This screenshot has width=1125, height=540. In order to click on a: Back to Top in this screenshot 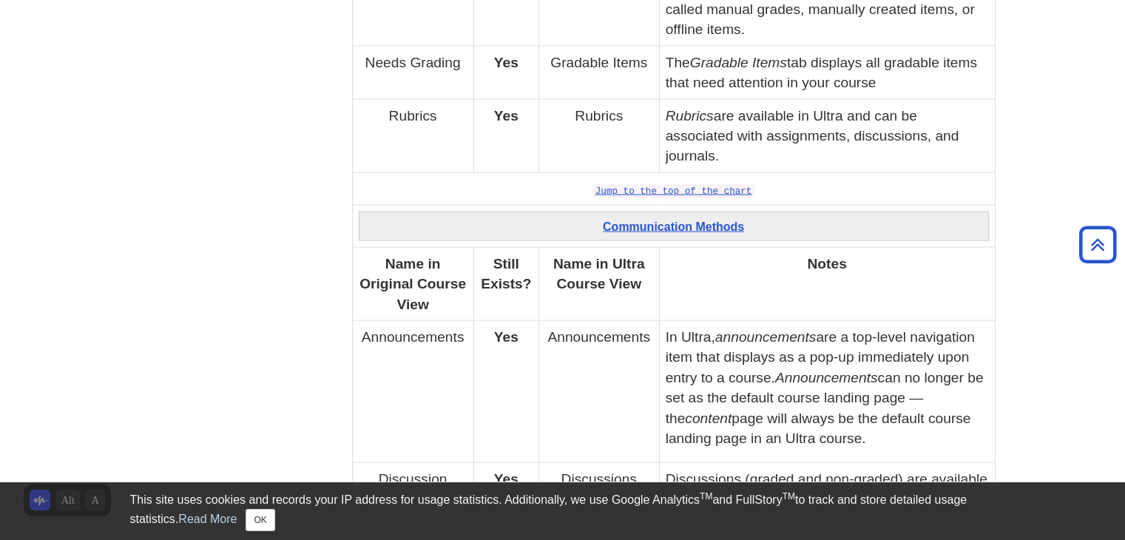, I will do `click(1098, 244)`.